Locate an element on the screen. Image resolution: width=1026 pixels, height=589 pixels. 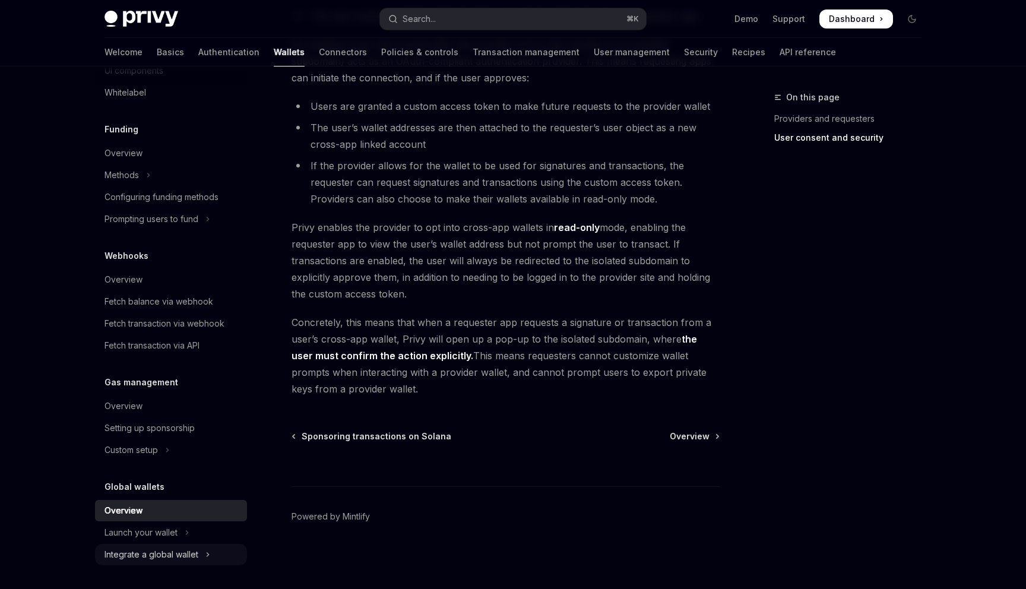
button: Open search is located at coordinates (513, 19).